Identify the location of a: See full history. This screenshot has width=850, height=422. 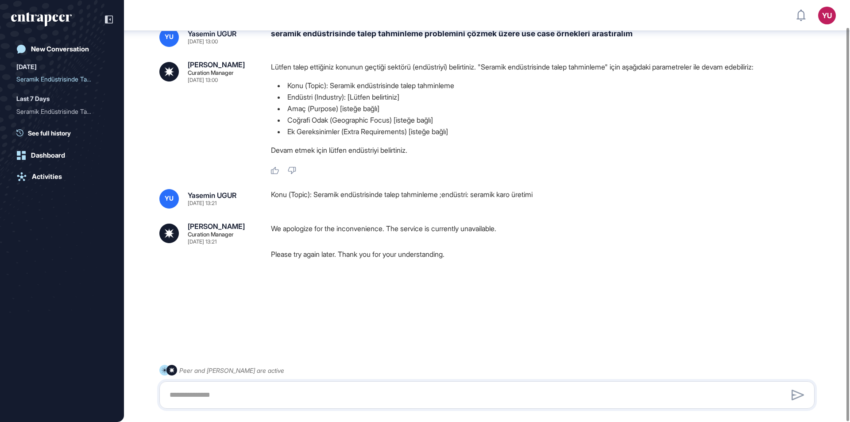
(65, 133).